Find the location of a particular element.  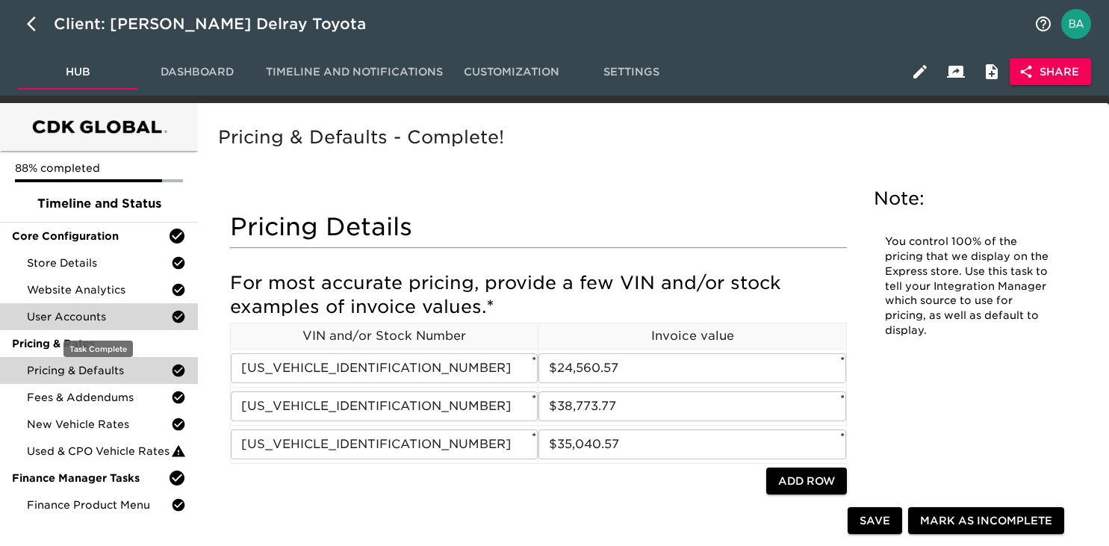

span: Mark as Incomplete is located at coordinates (985, 520).